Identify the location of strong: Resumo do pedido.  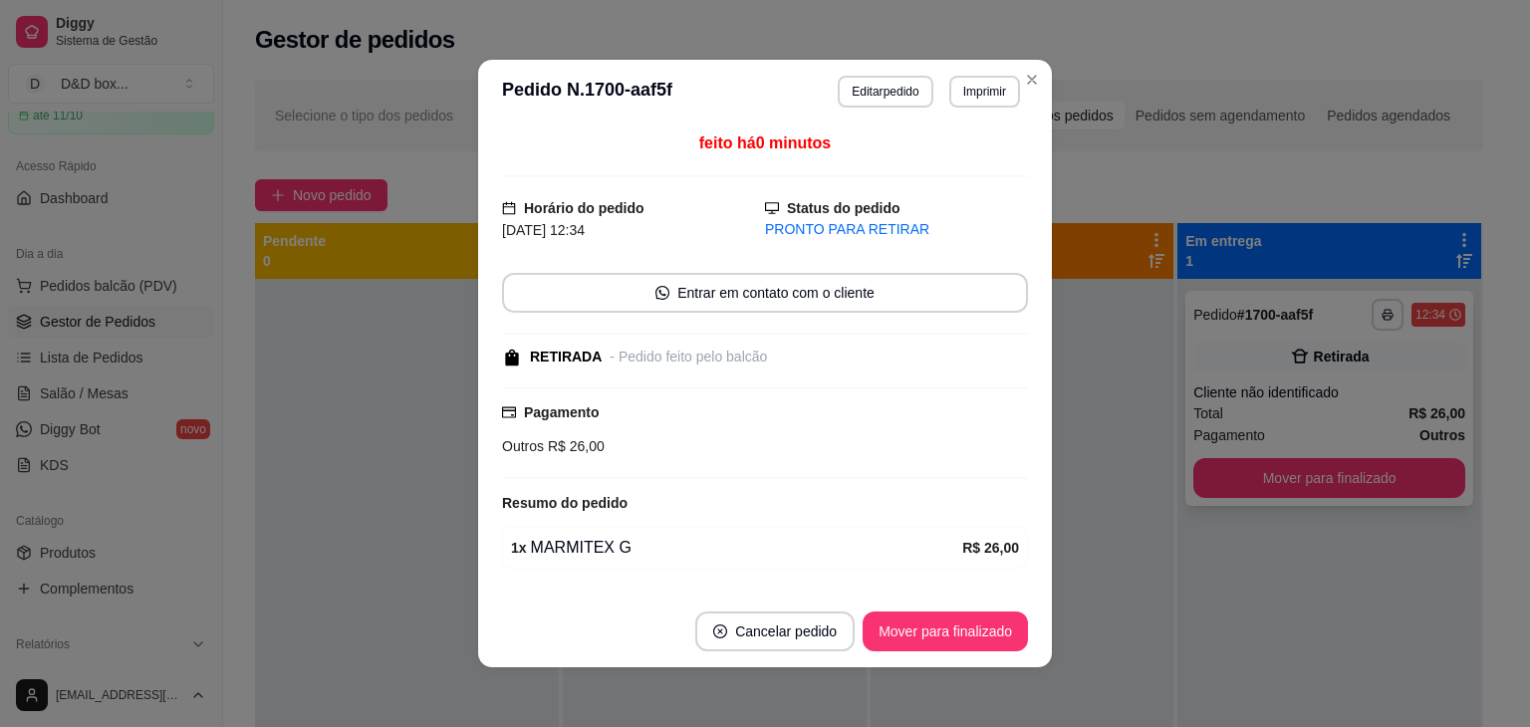
(565, 503).